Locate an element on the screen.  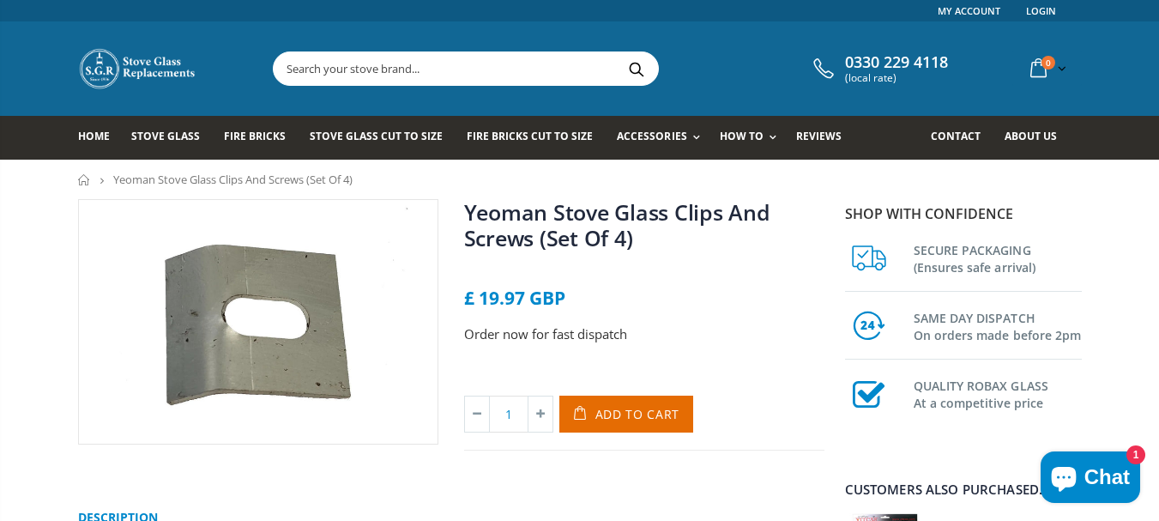
inbox-online-store-chat: Shopify online store chat is located at coordinates (1090, 479).